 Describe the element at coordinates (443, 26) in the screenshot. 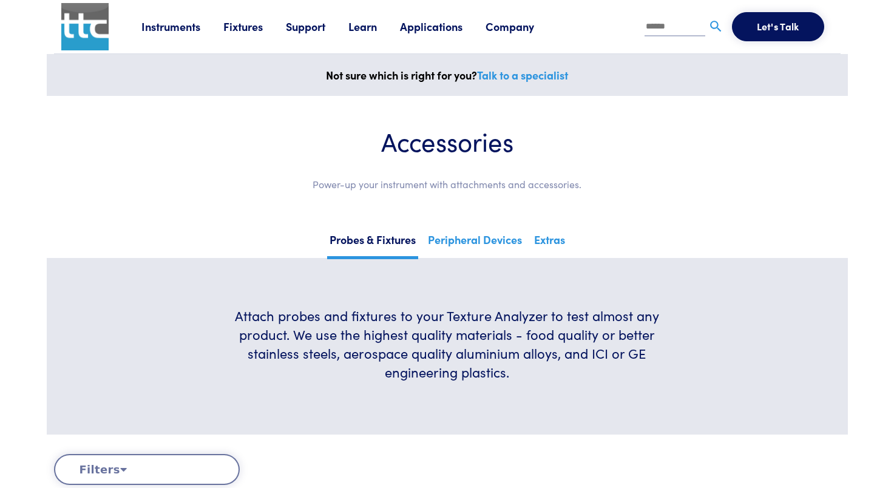

I see `a: Applications` at that location.